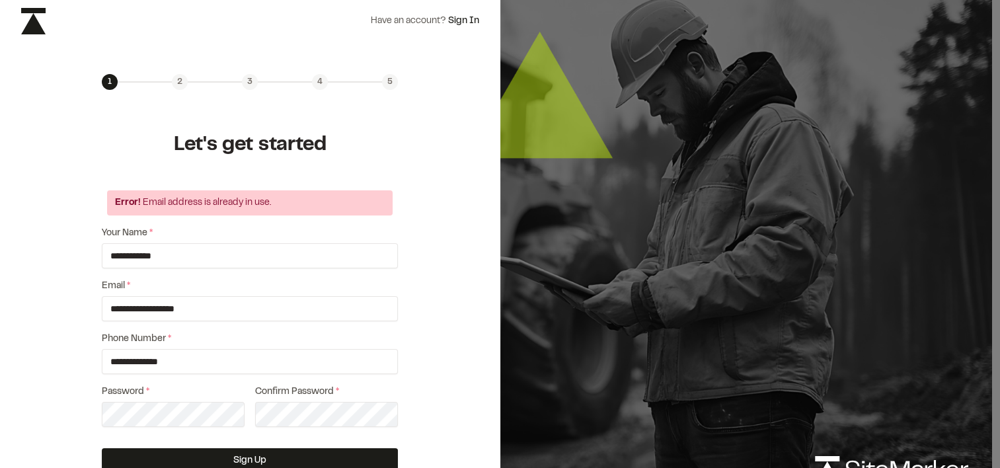 The height and width of the screenshot is (468, 1000). What do you see at coordinates (250, 82) in the screenshot?
I see `div: 3` at bounding box center [250, 82].